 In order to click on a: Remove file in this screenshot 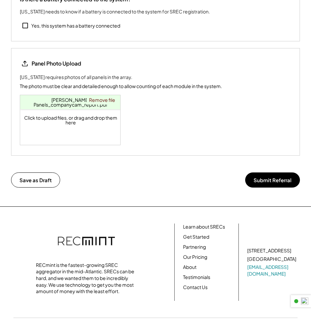, I will do `click(102, 100)`.